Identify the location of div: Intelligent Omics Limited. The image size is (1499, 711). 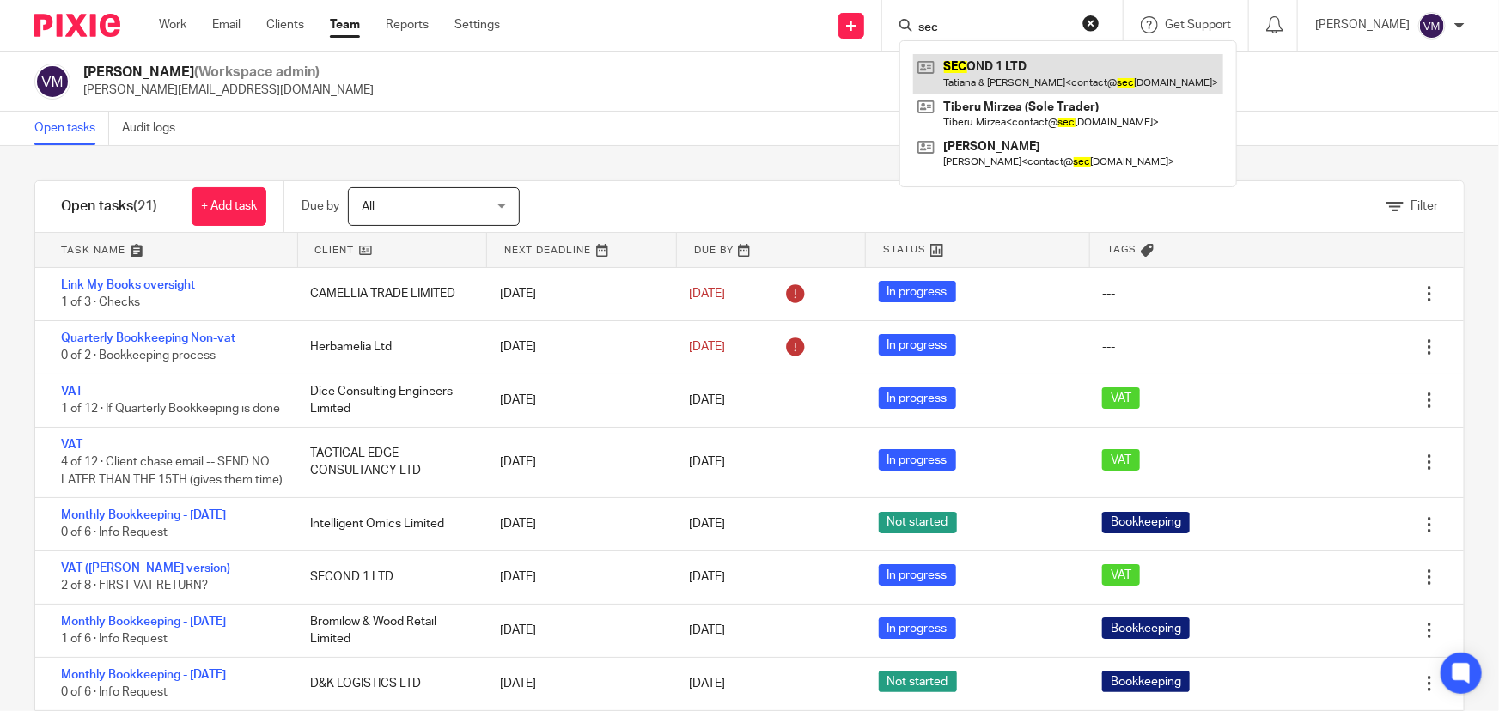
(387, 524).